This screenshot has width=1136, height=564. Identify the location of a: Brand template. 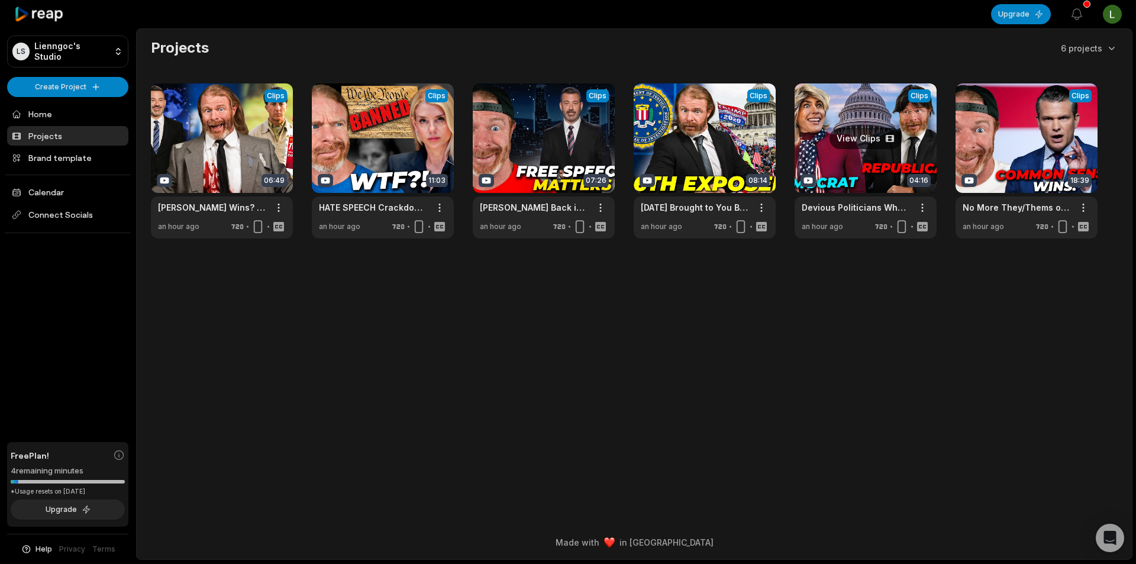
(67, 157).